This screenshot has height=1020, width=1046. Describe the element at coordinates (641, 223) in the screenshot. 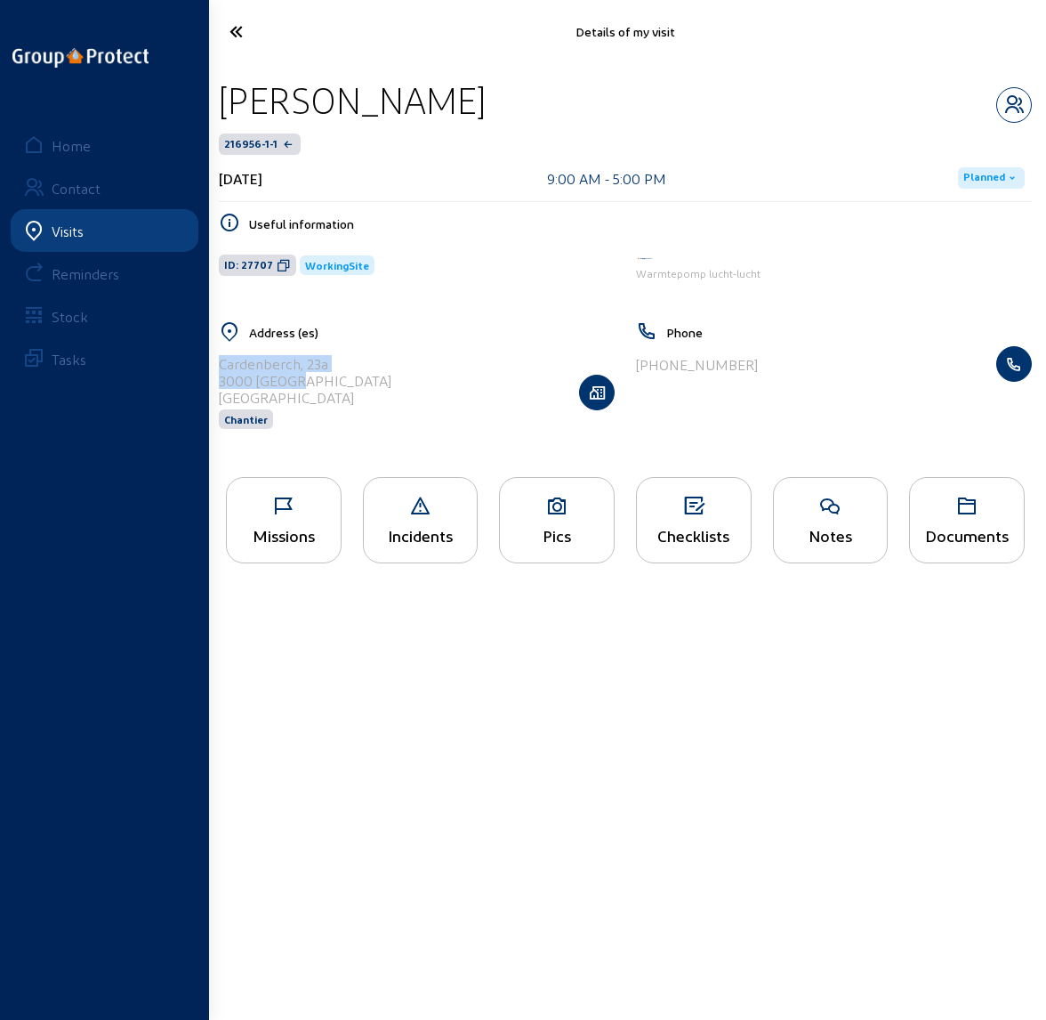

I see `h5: Useful information` at that location.